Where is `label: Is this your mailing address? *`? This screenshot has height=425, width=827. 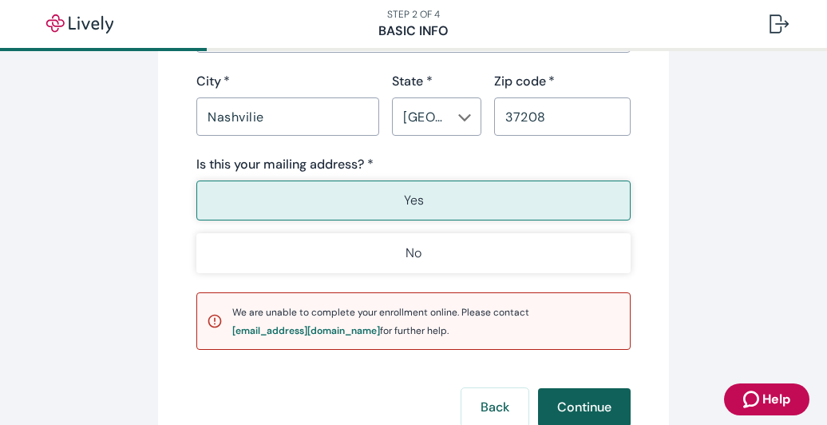
label: Is this your mailing address? * is located at coordinates (285, 164).